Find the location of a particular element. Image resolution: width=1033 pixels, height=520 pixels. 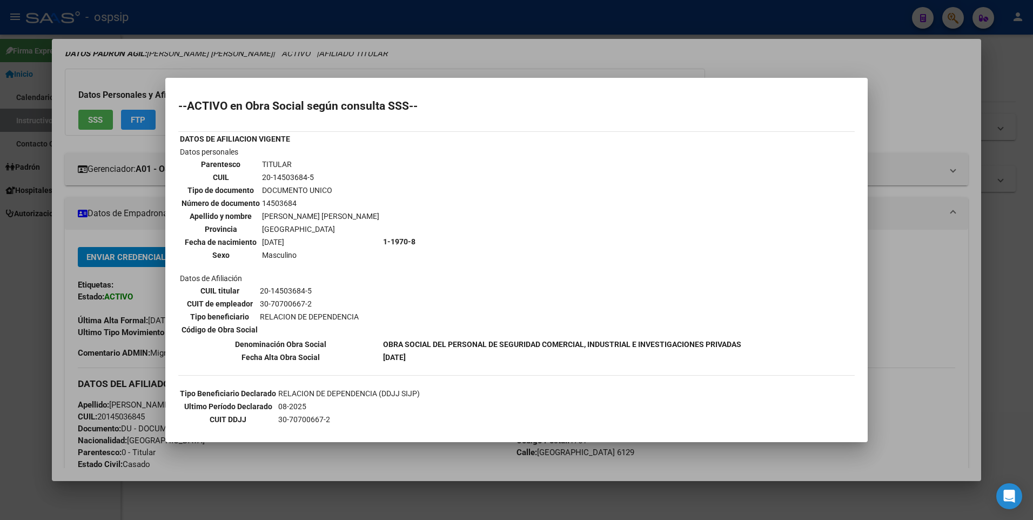

th: Tipo Beneficiario Declarado is located at coordinates (228, 393).